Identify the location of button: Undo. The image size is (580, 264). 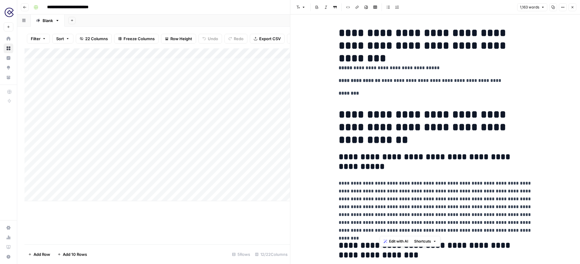
(210, 39).